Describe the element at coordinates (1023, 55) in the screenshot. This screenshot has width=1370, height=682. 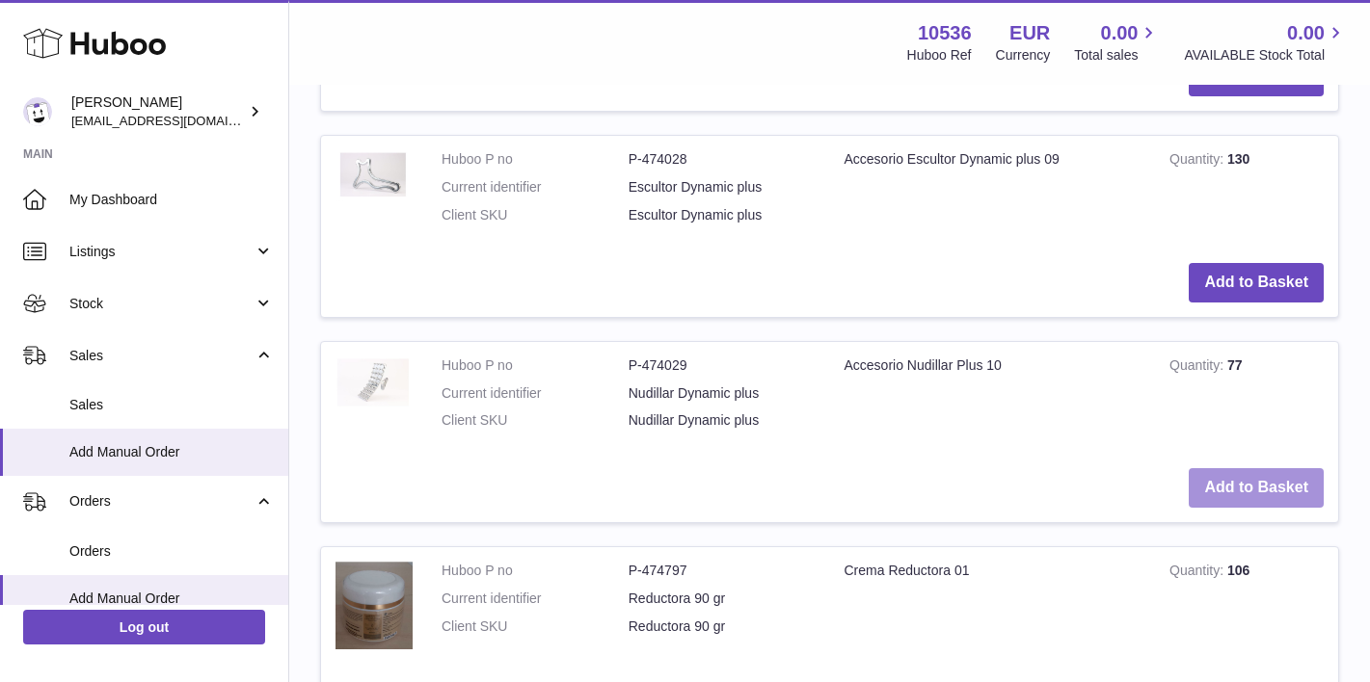
I see `div: Currency` at that location.